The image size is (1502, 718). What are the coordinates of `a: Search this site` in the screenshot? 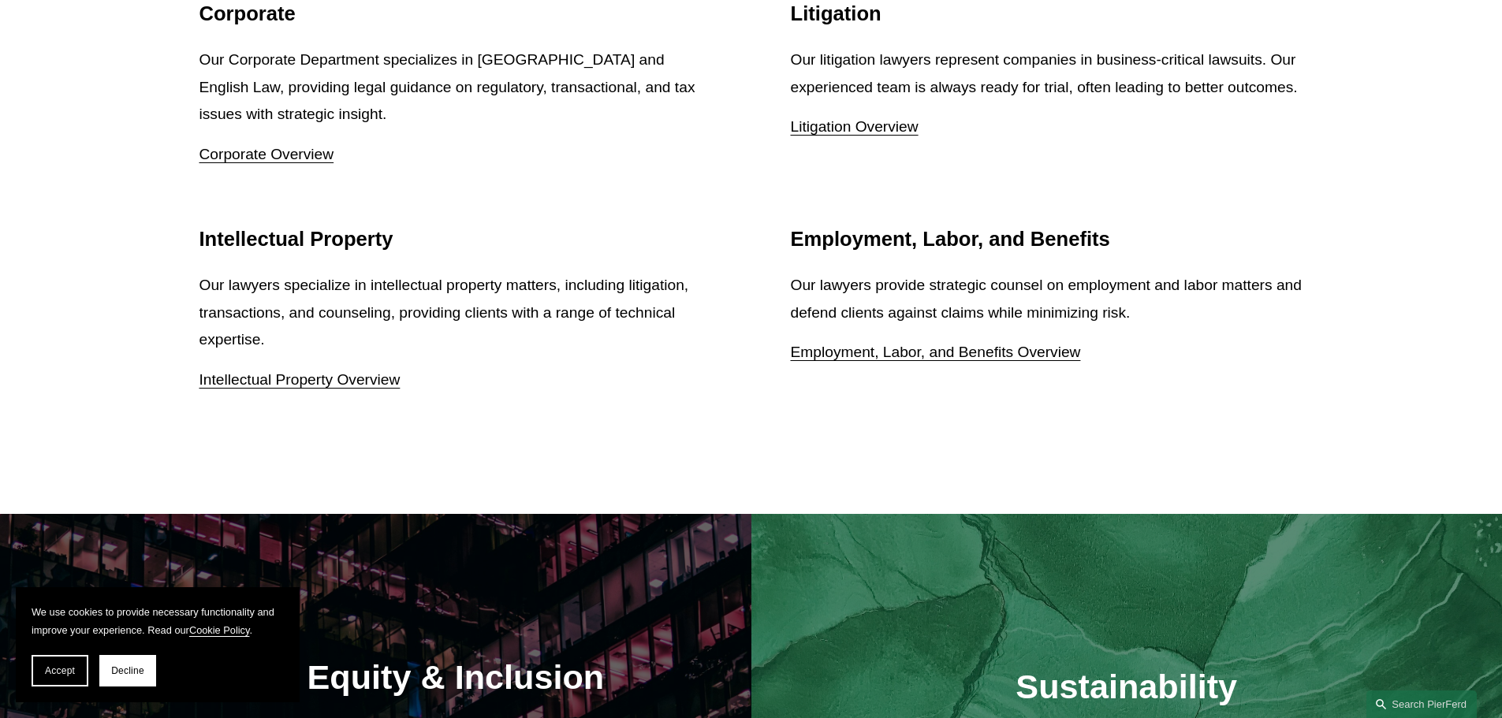 It's located at (1422, 704).